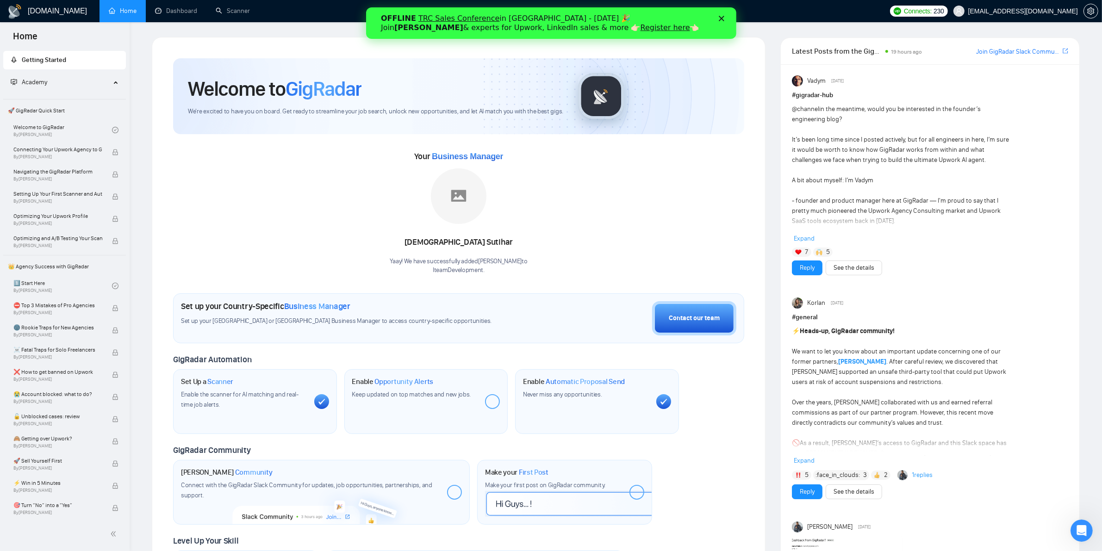 The height and width of the screenshot is (551, 1102). I want to click on div: in the meantime, would you be interested in the founder’s engineering blog? It’s been long time s..., so click(903, 211).